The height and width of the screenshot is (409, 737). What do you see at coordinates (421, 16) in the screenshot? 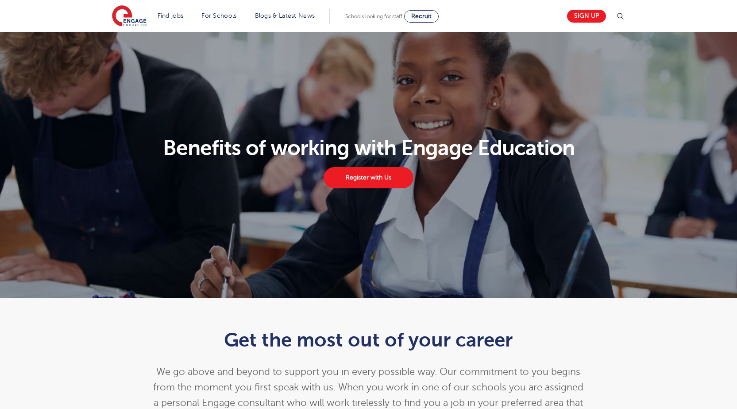
I see `a: Recruit` at bounding box center [421, 16].